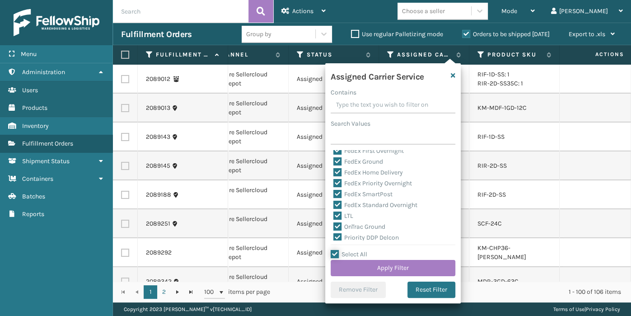 The image size is (631, 316). I want to click on label: Priority DDP Delcon, so click(366, 237).